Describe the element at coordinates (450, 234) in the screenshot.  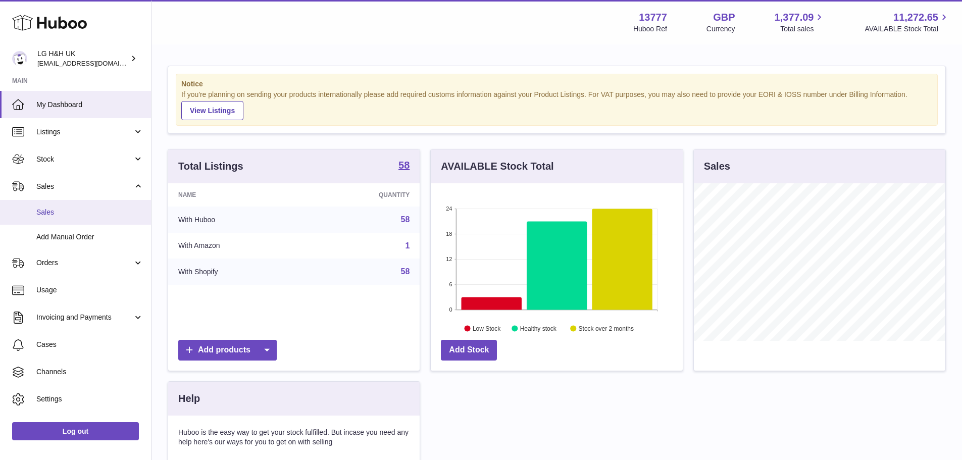
I see `text: 18` at that location.